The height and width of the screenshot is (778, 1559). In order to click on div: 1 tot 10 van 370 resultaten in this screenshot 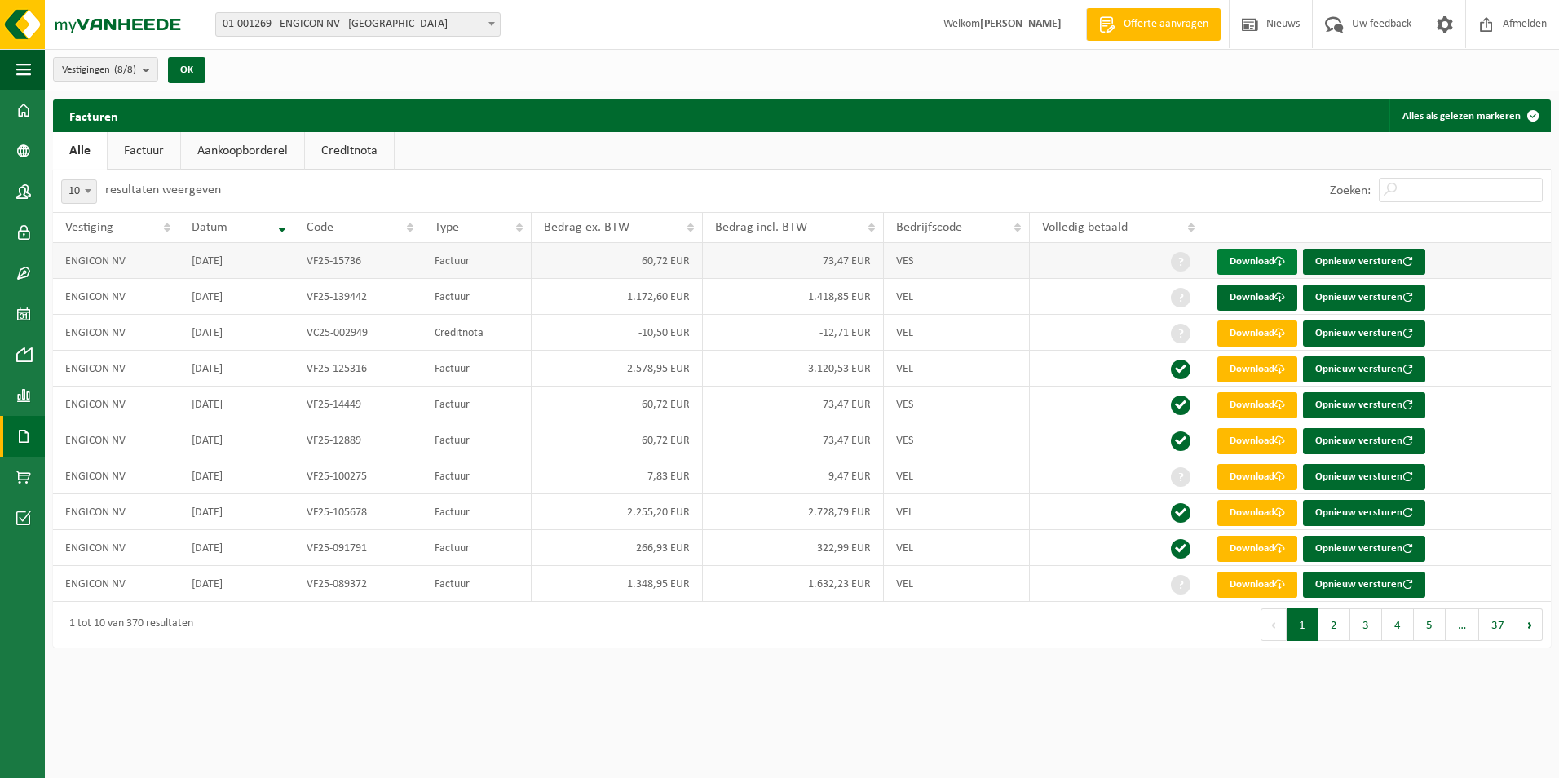, I will do `click(127, 625)`.